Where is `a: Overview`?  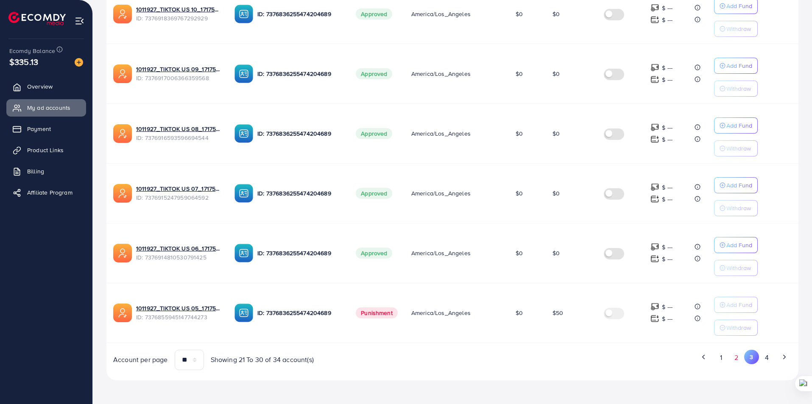
a: Overview is located at coordinates (46, 86).